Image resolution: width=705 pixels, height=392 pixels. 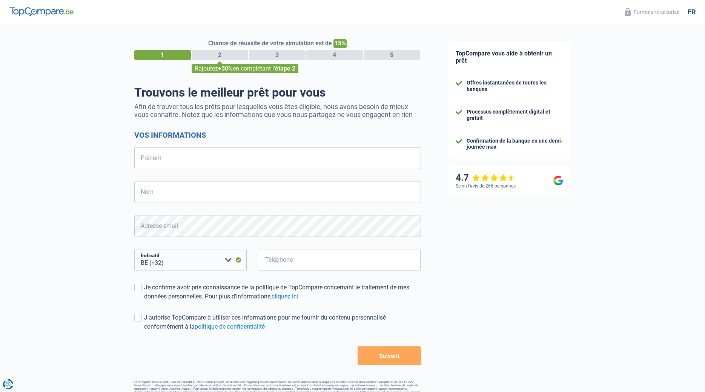 I want to click on h2: Vos informations, so click(x=277, y=135).